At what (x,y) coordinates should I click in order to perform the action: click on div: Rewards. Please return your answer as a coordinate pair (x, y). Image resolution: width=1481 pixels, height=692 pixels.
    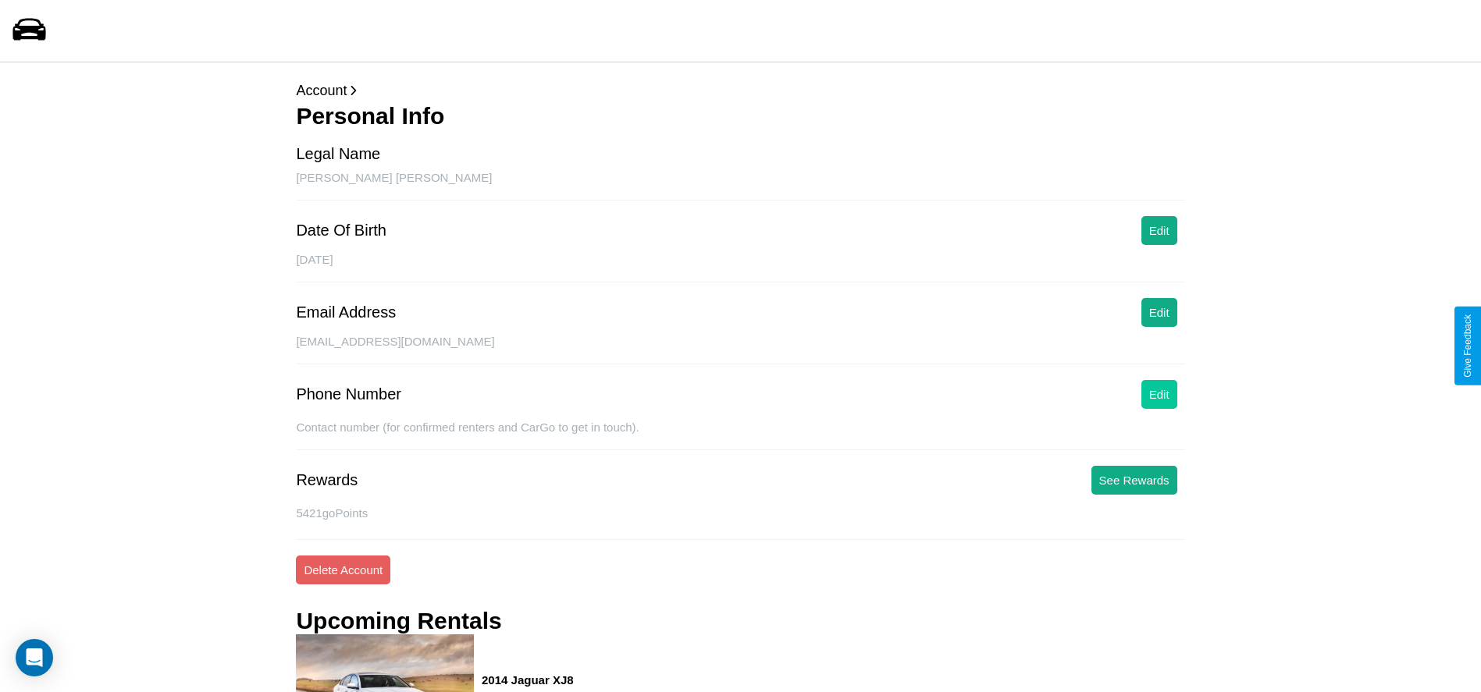
    Looking at the image, I should click on (326, 480).